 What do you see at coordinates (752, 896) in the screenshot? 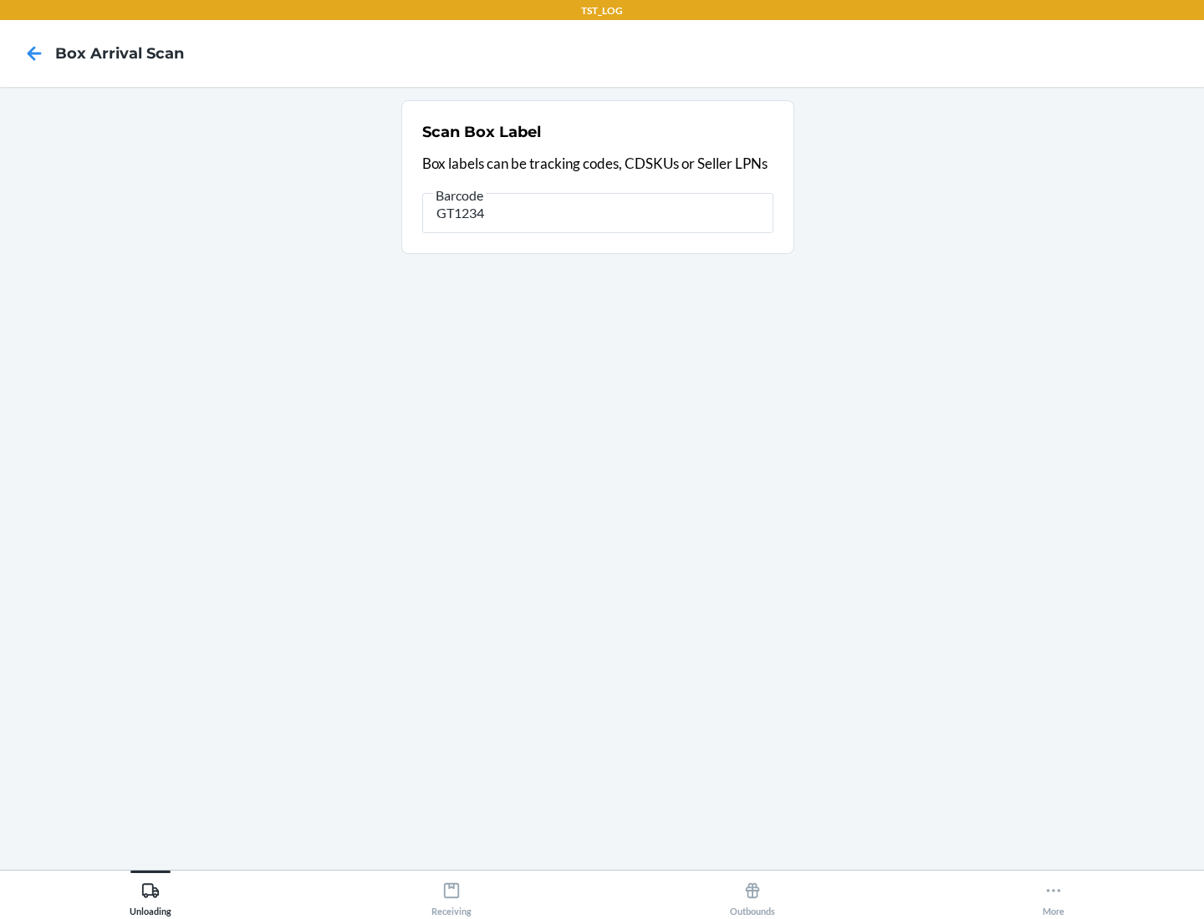
I see `div: Outbounds` at bounding box center [752, 896].